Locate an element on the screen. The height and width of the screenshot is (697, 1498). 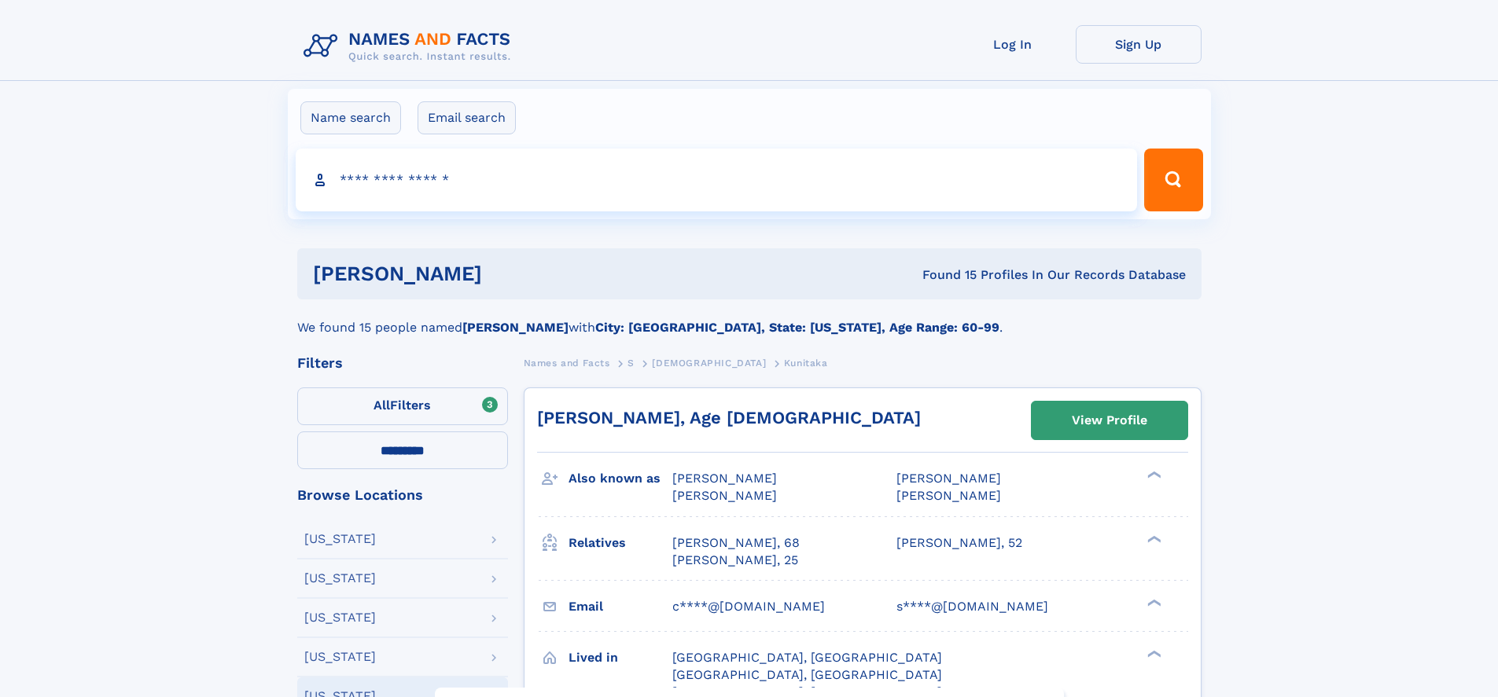
span: Kunitaka is located at coordinates (806, 363).